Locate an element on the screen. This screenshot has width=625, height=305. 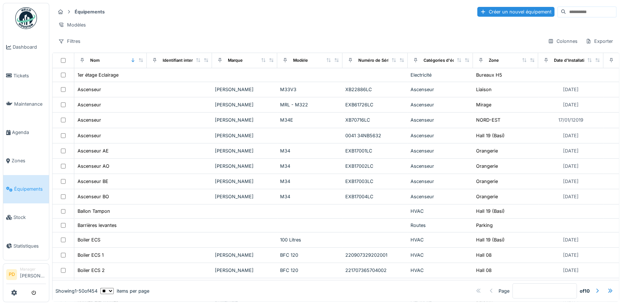
div: Ascenseur AO is located at coordinates (94, 166).